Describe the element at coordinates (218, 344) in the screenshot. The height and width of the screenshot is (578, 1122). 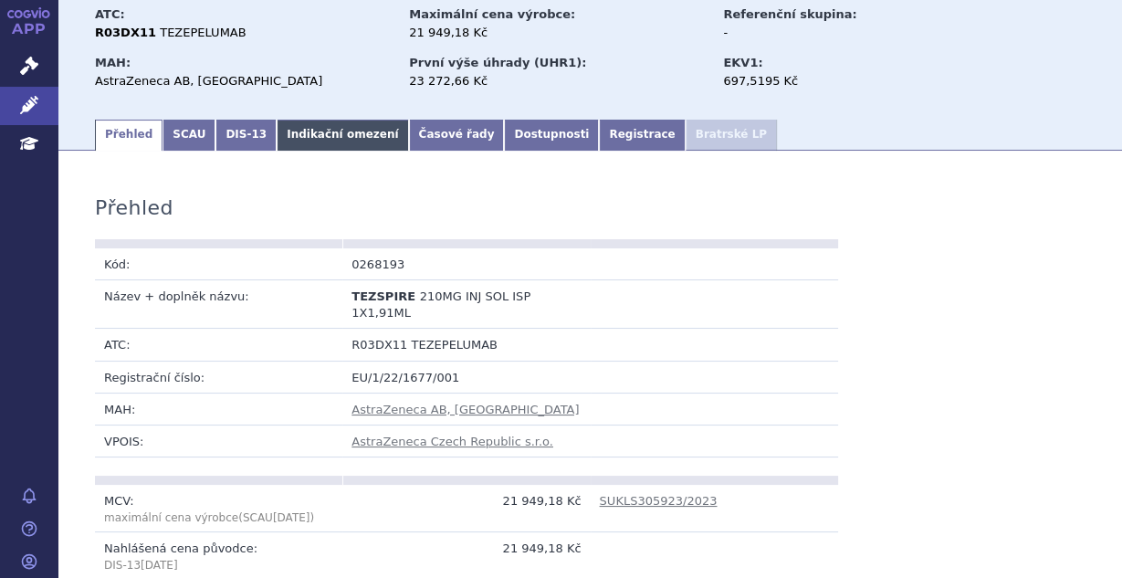
I see `td: ATC:` at that location.